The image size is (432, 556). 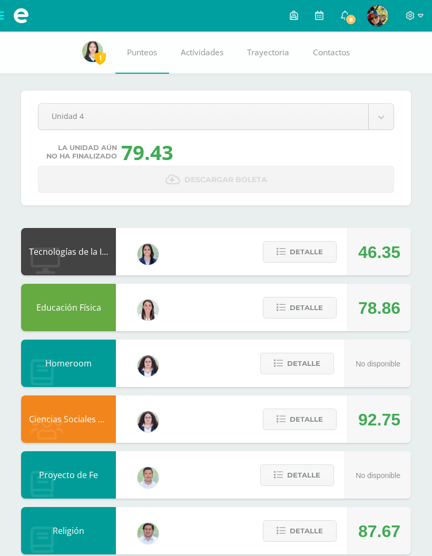 What do you see at coordinates (379, 252) in the screenshot?
I see `div: 46.35` at bounding box center [379, 252].